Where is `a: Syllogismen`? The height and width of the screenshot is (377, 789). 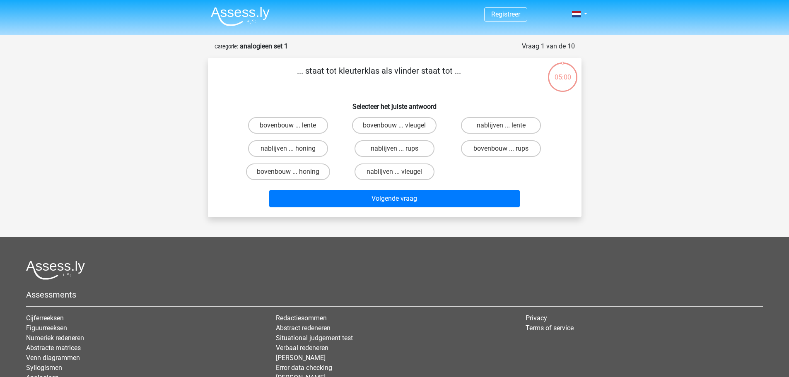 a: Syllogismen is located at coordinates (44, 368).